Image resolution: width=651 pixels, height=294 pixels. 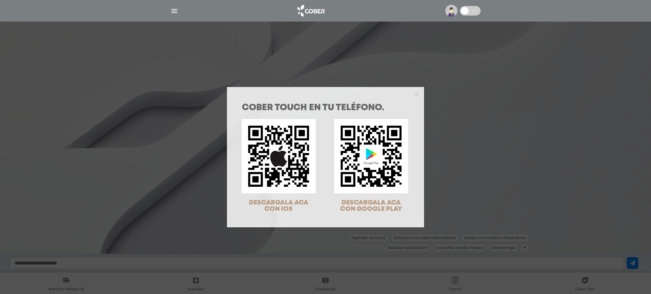 I want to click on span: DESCARGALA ACA CON IOS, so click(x=279, y=206).